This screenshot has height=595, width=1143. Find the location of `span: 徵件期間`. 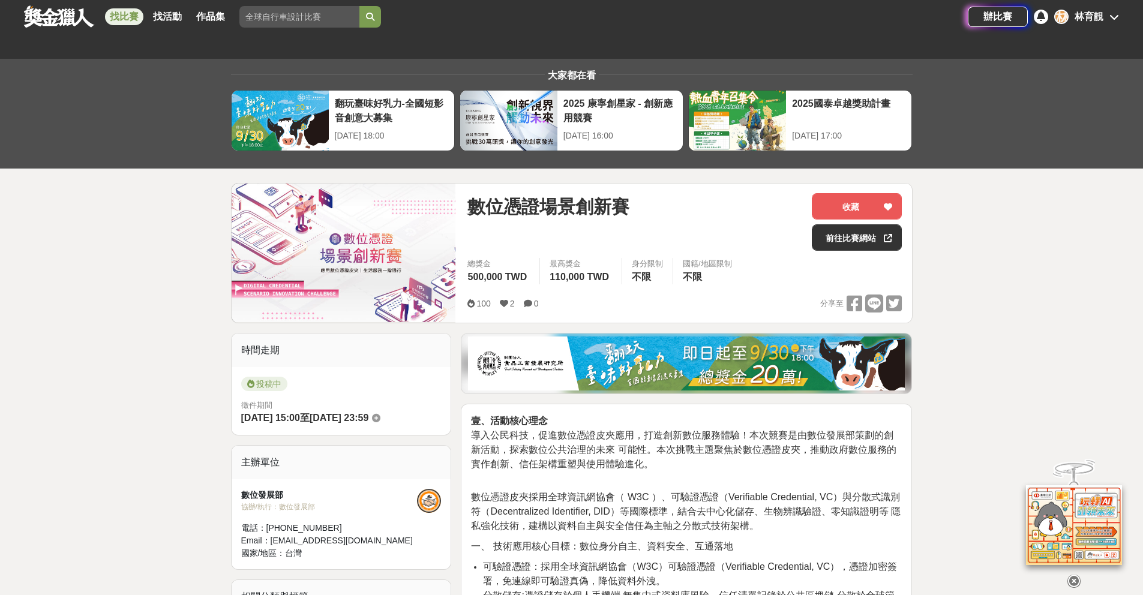

span: 徵件期間 is located at coordinates (257, 405).